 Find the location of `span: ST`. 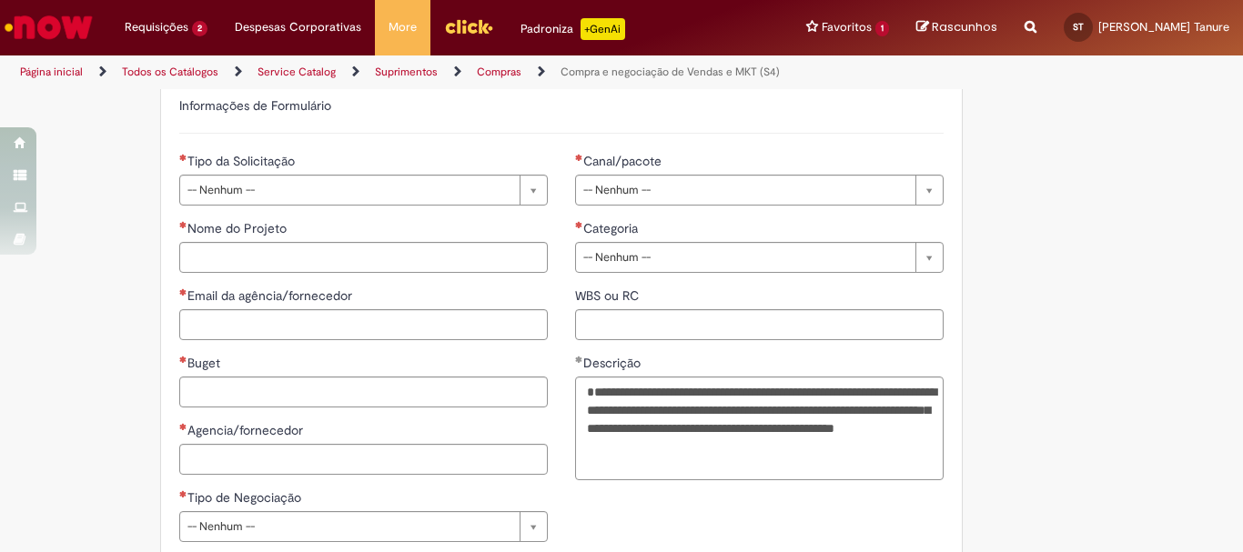

span: ST is located at coordinates (1079, 26).